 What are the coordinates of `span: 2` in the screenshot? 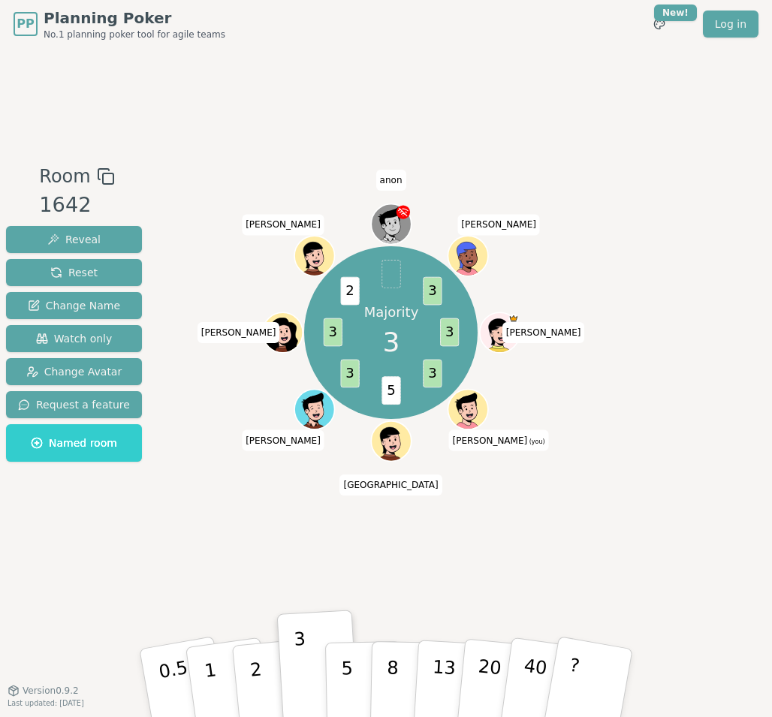 It's located at (349, 291).